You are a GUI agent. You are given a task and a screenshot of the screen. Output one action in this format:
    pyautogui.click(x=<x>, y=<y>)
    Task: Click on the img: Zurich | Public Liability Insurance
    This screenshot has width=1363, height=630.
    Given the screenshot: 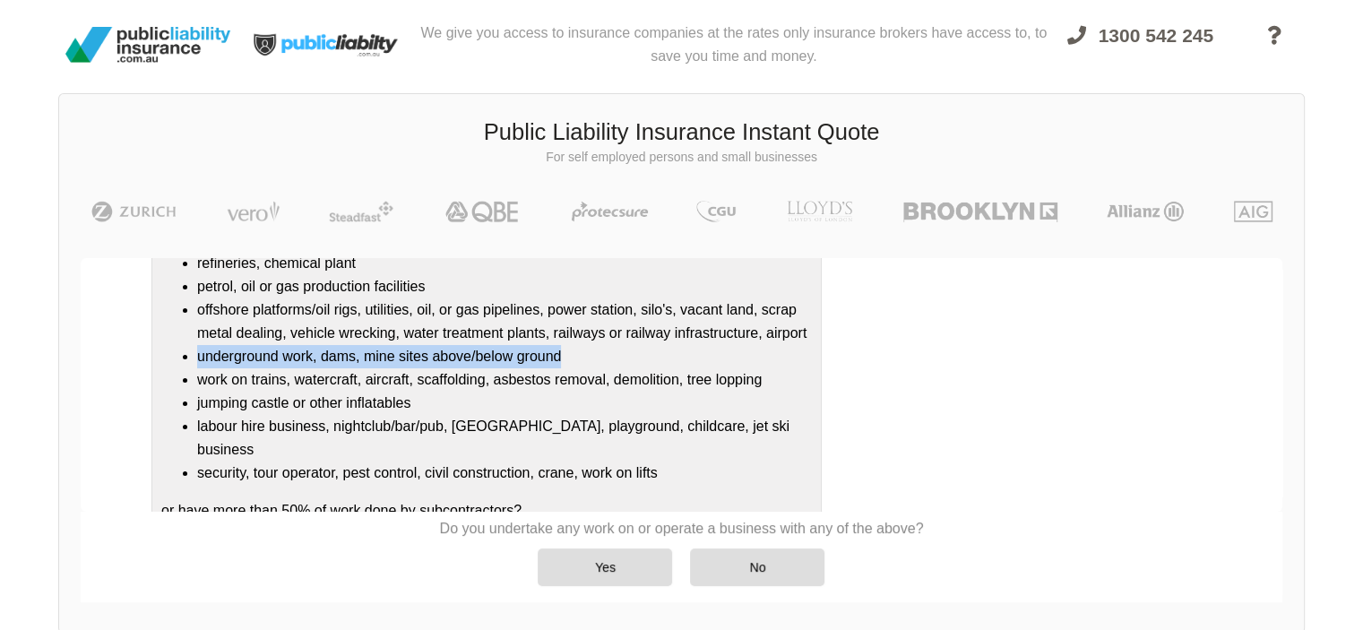 What is the action you would take?
    pyautogui.click(x=133, y=211)
    